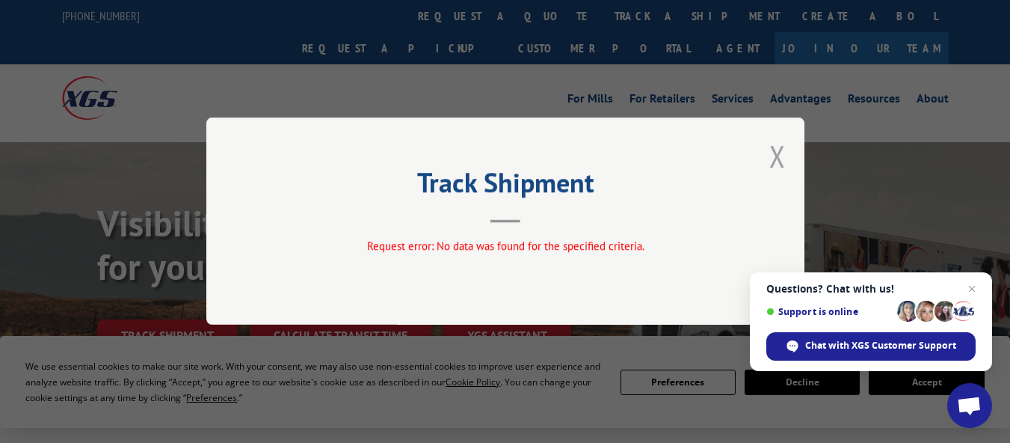  Describe the element at coordinates (881, 345) in the screenshot. I see `span: Chat with XGS Customer Support` at that location.